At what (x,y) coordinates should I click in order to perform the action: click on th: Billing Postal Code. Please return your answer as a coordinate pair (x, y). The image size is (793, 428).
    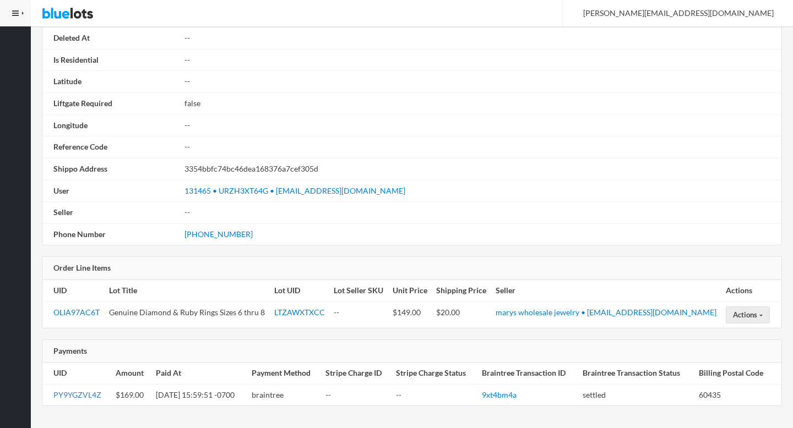
    Looking at the image, I should click on (738, 373).